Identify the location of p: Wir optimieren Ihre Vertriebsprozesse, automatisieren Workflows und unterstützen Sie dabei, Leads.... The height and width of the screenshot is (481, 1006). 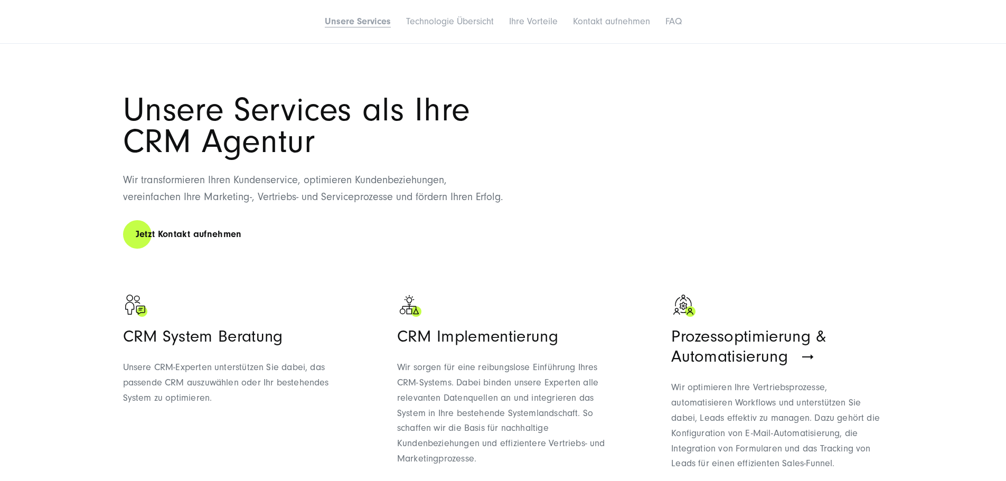
(777, 426).